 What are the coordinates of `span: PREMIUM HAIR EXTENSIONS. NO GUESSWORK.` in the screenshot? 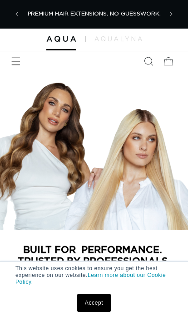 It's located at (94, 14).